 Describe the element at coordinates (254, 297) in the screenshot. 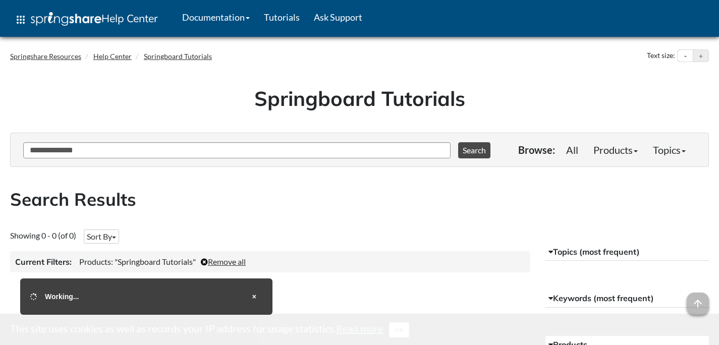

I see `button: Close` at that location.